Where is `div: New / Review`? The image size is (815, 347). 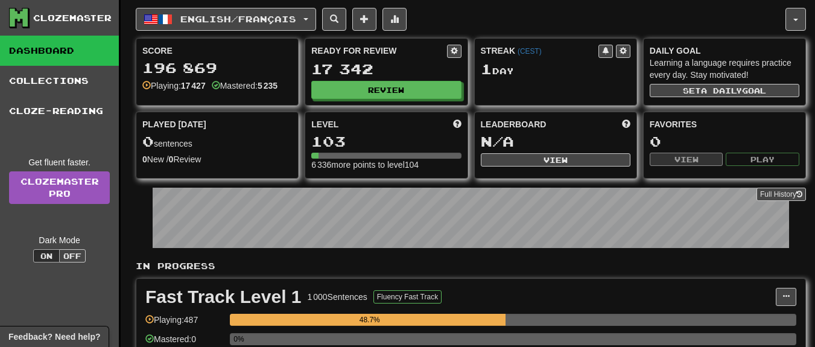 div: New / Review is located at coordinates (217, 159).